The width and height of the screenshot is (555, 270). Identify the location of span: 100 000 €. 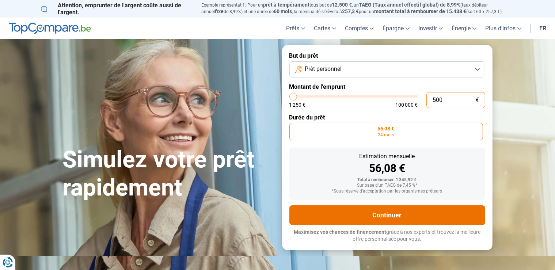
(407, 105).